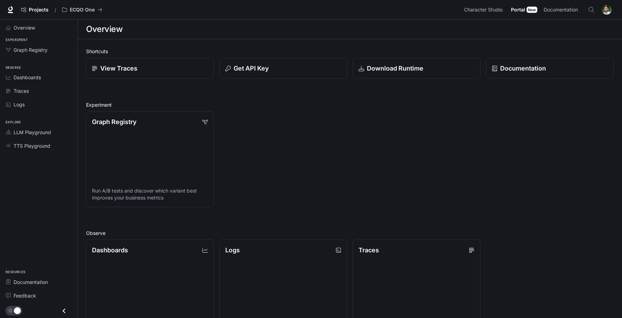 The height and width of the screenshot is (318, 622). Describe the element at coordinates (39, 145) in the screenshot. I see `a: TTS Playground` at that location.